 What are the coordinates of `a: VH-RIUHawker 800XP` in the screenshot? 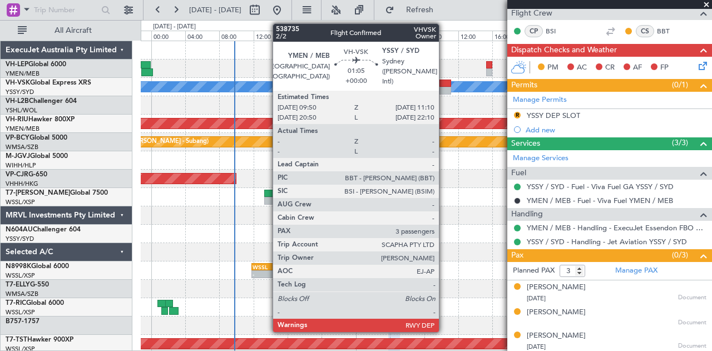 It's located at (40, 120).